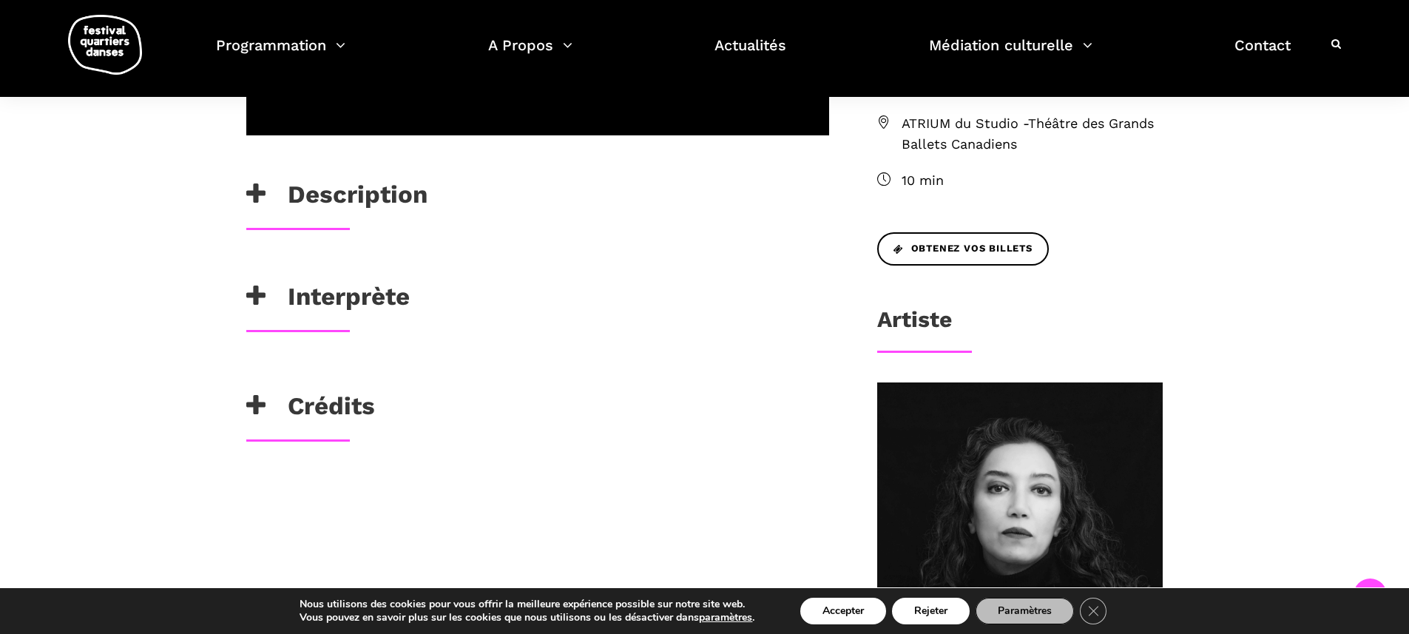 This screenshot has width=1409, height=634. I want to click on button: Rejeter, so click(931, 611).